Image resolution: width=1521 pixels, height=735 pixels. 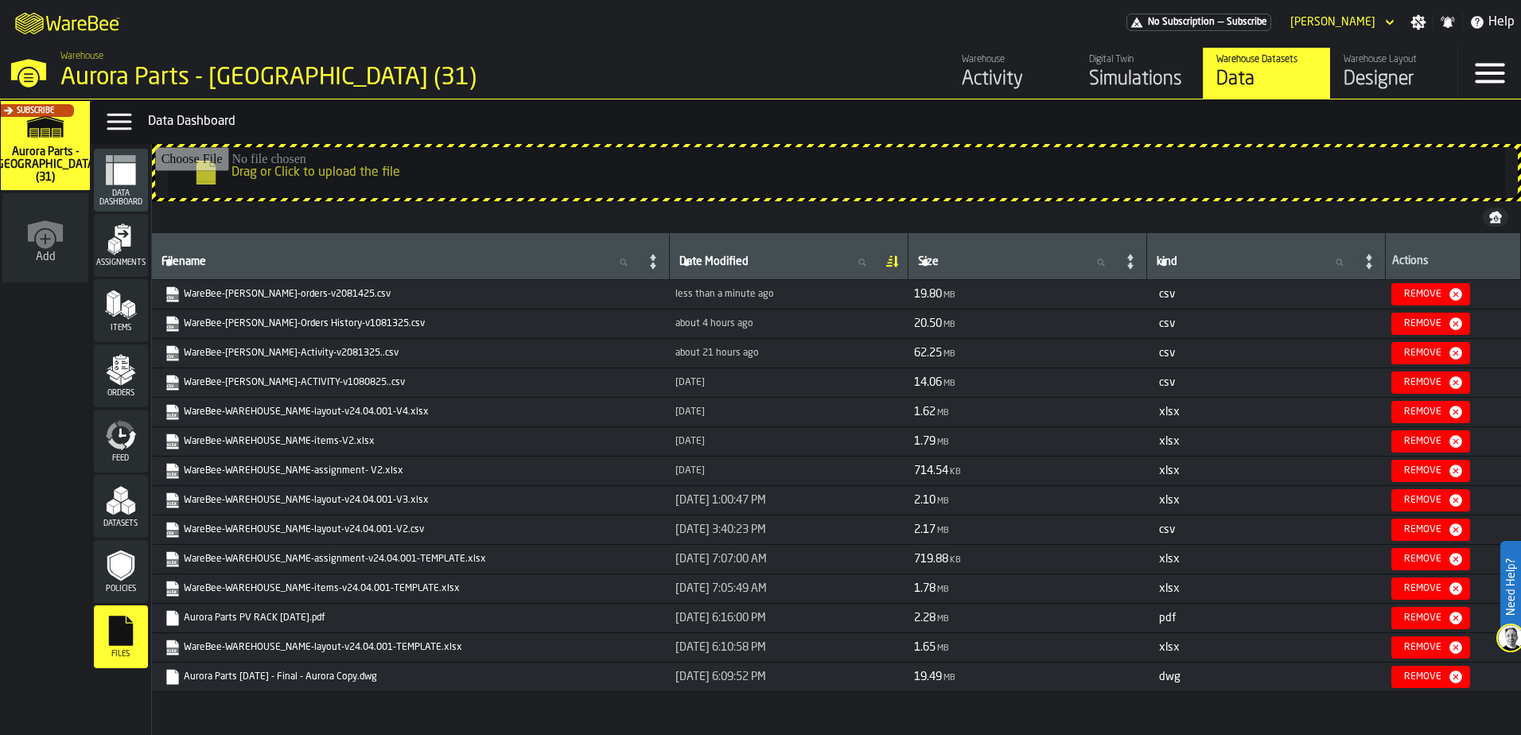 I want to click on div: Updated: 8/8/2025, 7:15:17 PM Created: 8/8/2025, 7:15:17 PM, so click(x=788, y=383).